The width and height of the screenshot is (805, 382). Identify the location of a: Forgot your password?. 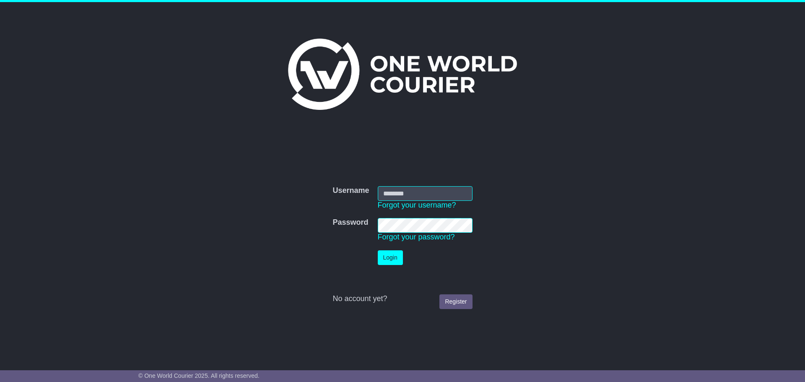
(417, 237).